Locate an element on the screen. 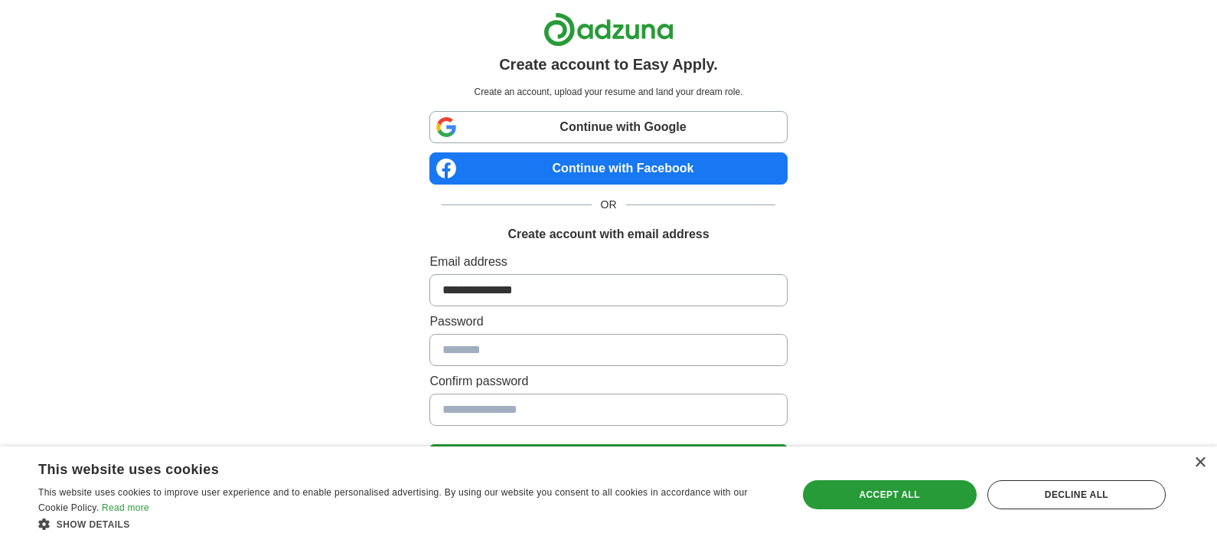 This screenshot has width=1217, height=543. div: This website uses cookies is located at coordinates (387, 467).